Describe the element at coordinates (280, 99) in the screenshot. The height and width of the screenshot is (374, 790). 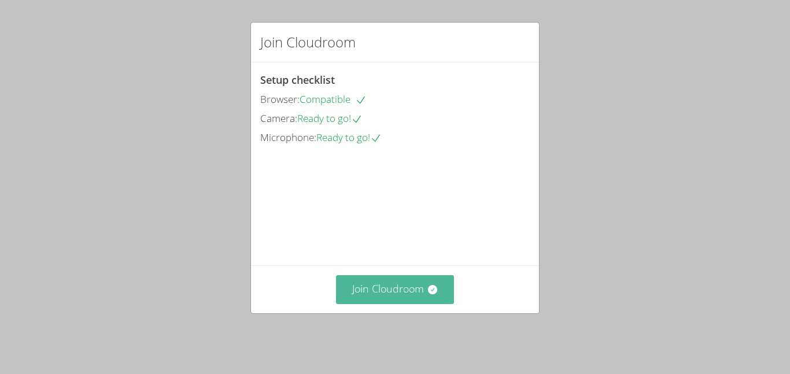
I see `span: Browser:` at that location.